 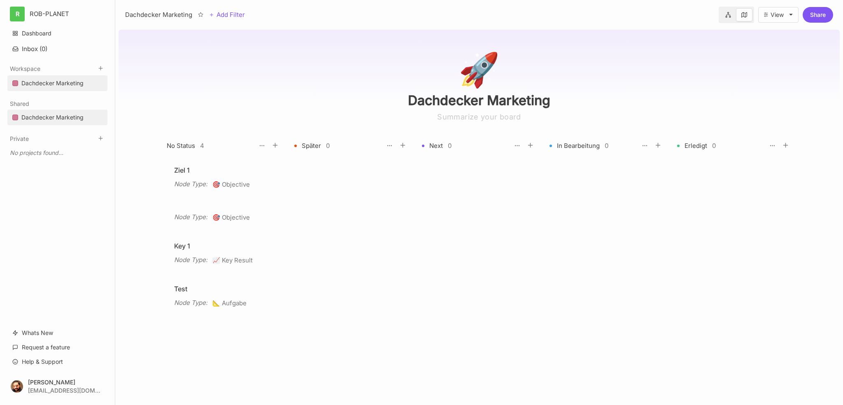 I want to click on div: No Status4, so click(x=224, y=145).